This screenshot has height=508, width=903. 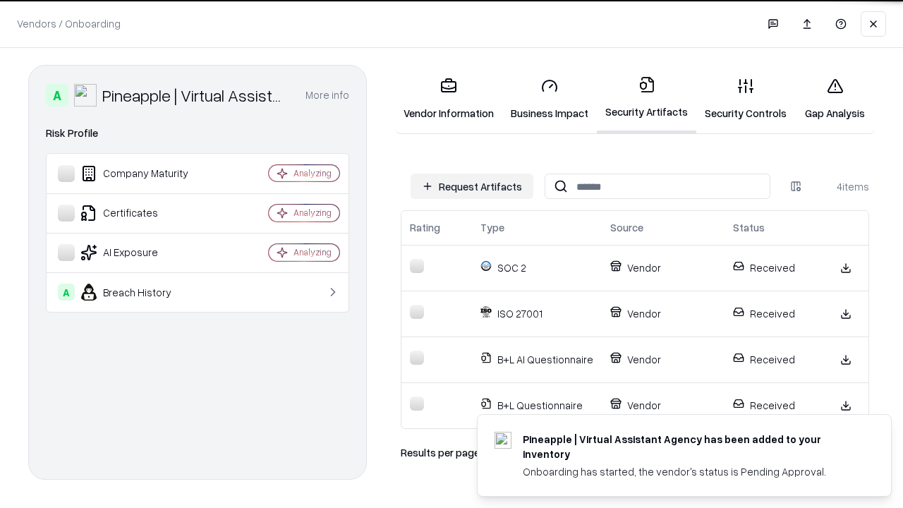 I want to click on button: Request Artifacts, so click(x=472, y=186).